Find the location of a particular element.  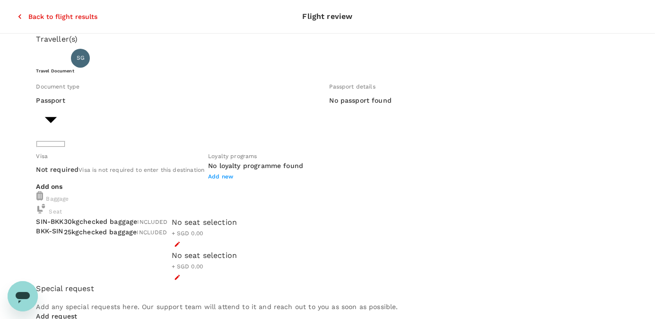

span: Add new is located at coordinates (220, 176).